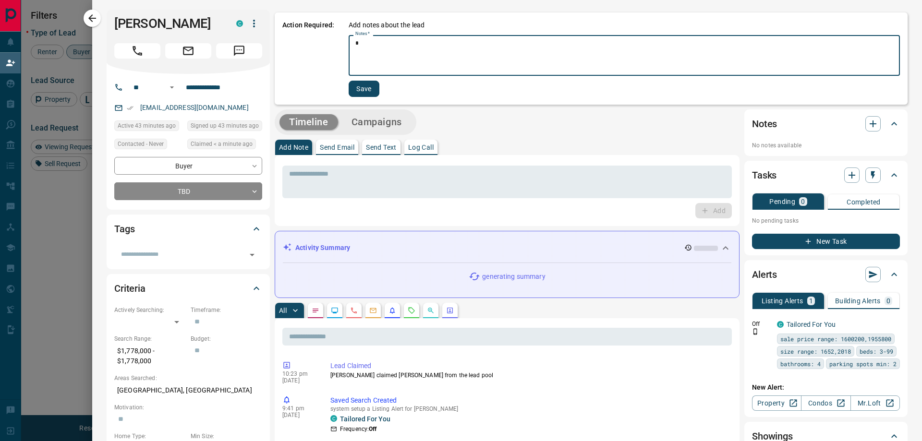 This screenshot has height=441, width=922. What do you see at coordinates (225, 126) in the screenshot?
I see `span: Signed up 43 minutes ago` at bounding box center [225, 126].